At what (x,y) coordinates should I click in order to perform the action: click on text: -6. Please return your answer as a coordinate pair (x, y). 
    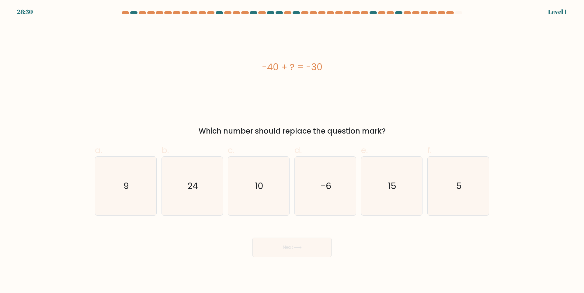
    Looking at the image, I should click on (326, 186).